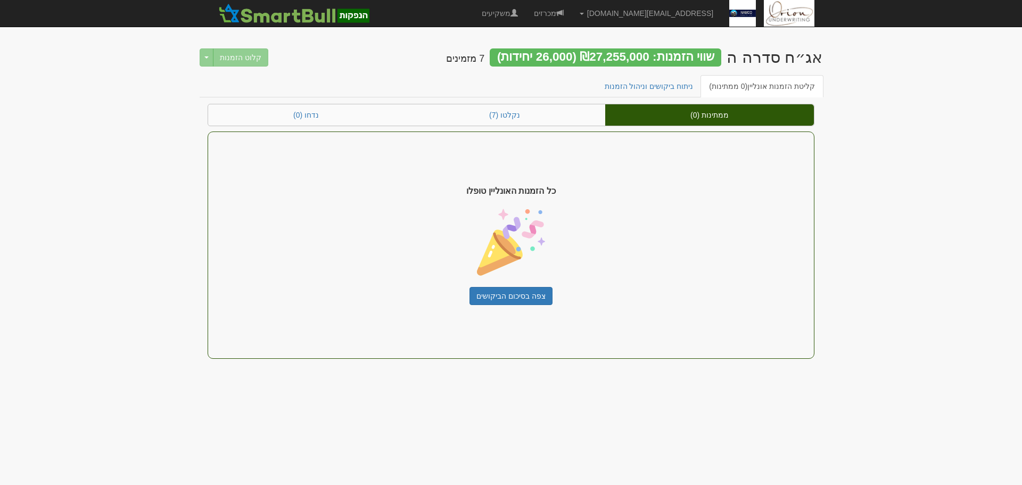 The width and height of the screenshot is (1022, 485). What do you see at coordinates (762, 86) in the screenshot?
I see `a: קליטת הזמנות אונליין(0 ממתינות)` at bounding box center [762, 86].